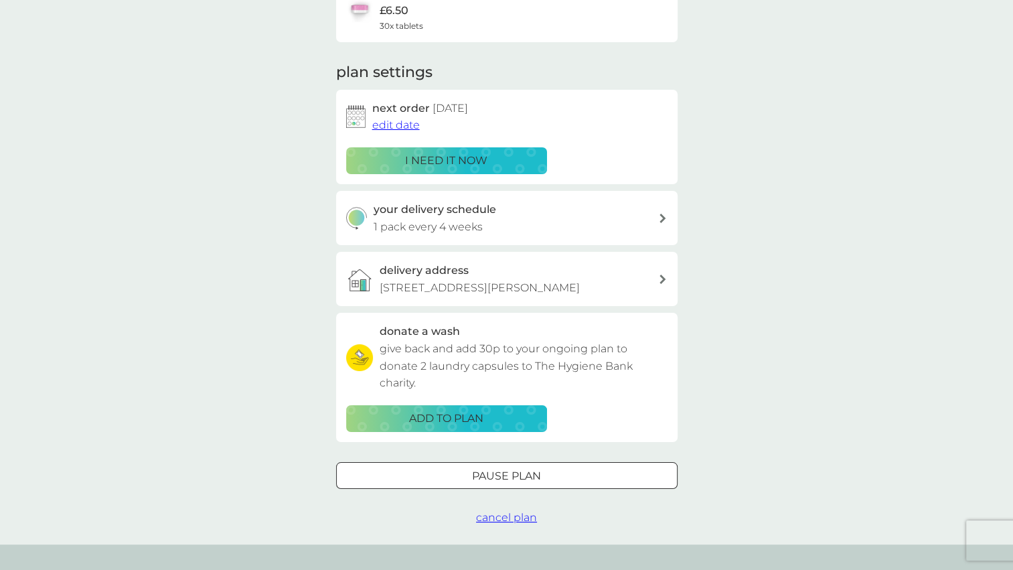 This screenshot has height=570, width=1013. Describe the element at coordinates (523, 365) in the screenshot. I see `p: give back and add 30p to your ongoing plan to donate 2 laundry capsules to The Hygiene Bank charity.` at that location.